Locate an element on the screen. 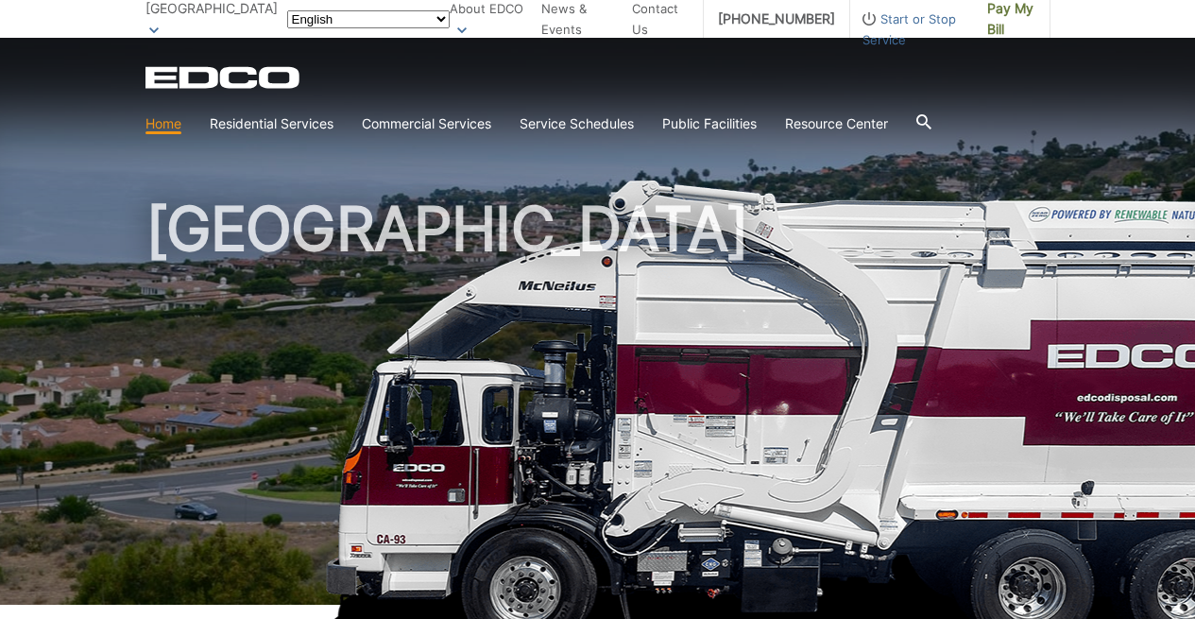 This screenshot has width=1195, height=619. a: EDCD logo. Return to the homepage. is located at coordinates (224, 77).